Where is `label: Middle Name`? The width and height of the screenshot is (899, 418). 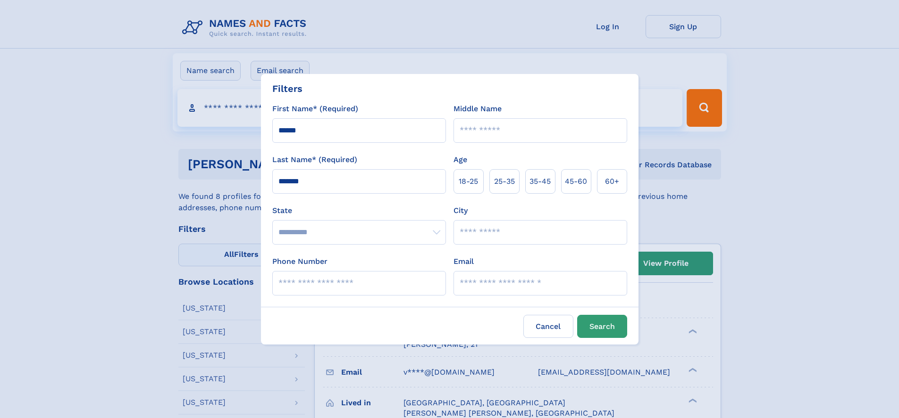 label: Middle Name is located at coordinates (477, 109).